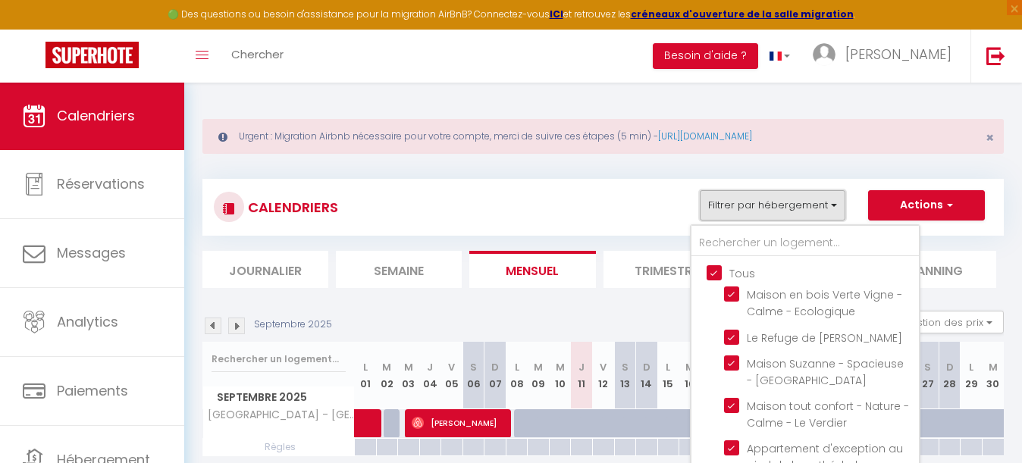 Image resolution: width=1022 pixels, height=463 pixels. Describe the element at coordinates (430, 375) in the screenshot. I see `th: 04` at that location.